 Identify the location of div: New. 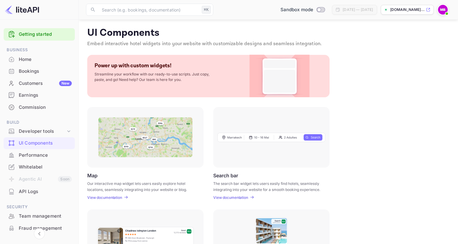
(65, 83).